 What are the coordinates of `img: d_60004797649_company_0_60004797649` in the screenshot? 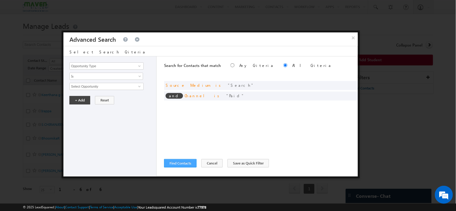 It's located at (18, 35).